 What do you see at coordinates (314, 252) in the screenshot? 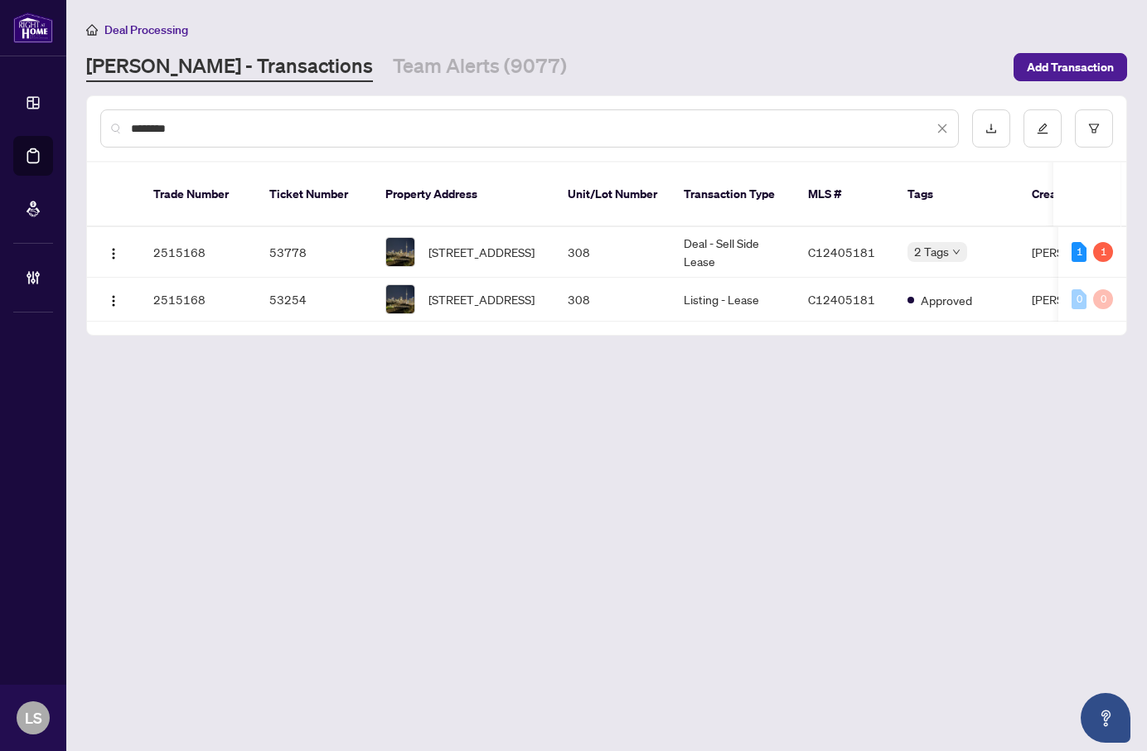
I see `td: 53778` at bounding box center [314, 252].